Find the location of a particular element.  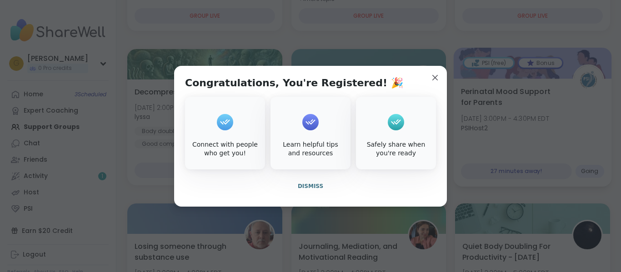

div: Learn helpful tips and resources is located at coordinates (310, 149).